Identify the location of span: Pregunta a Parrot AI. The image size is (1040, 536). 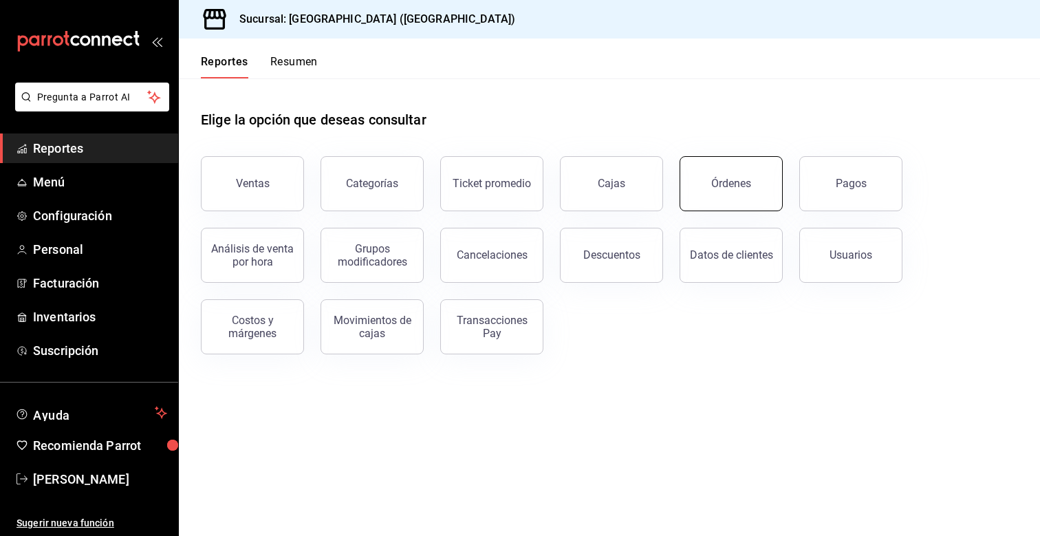
(92, 97).